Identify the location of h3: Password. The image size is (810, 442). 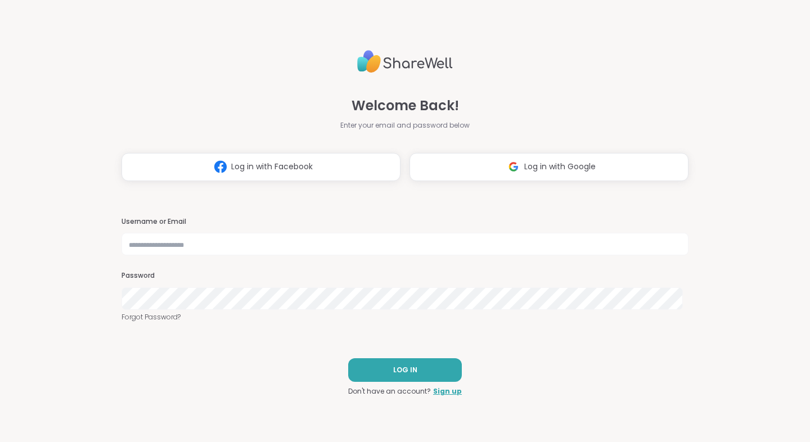
(405, 276).